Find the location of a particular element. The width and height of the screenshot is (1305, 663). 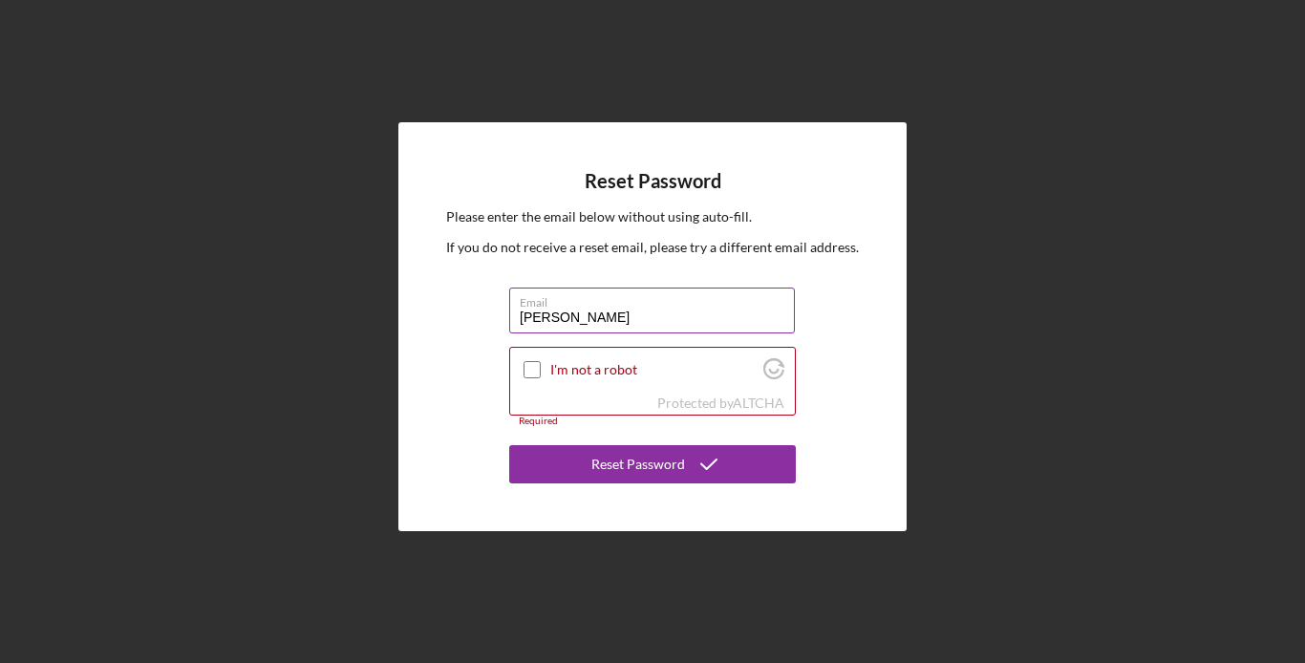

label: Email is located at coordinates (657, 299).